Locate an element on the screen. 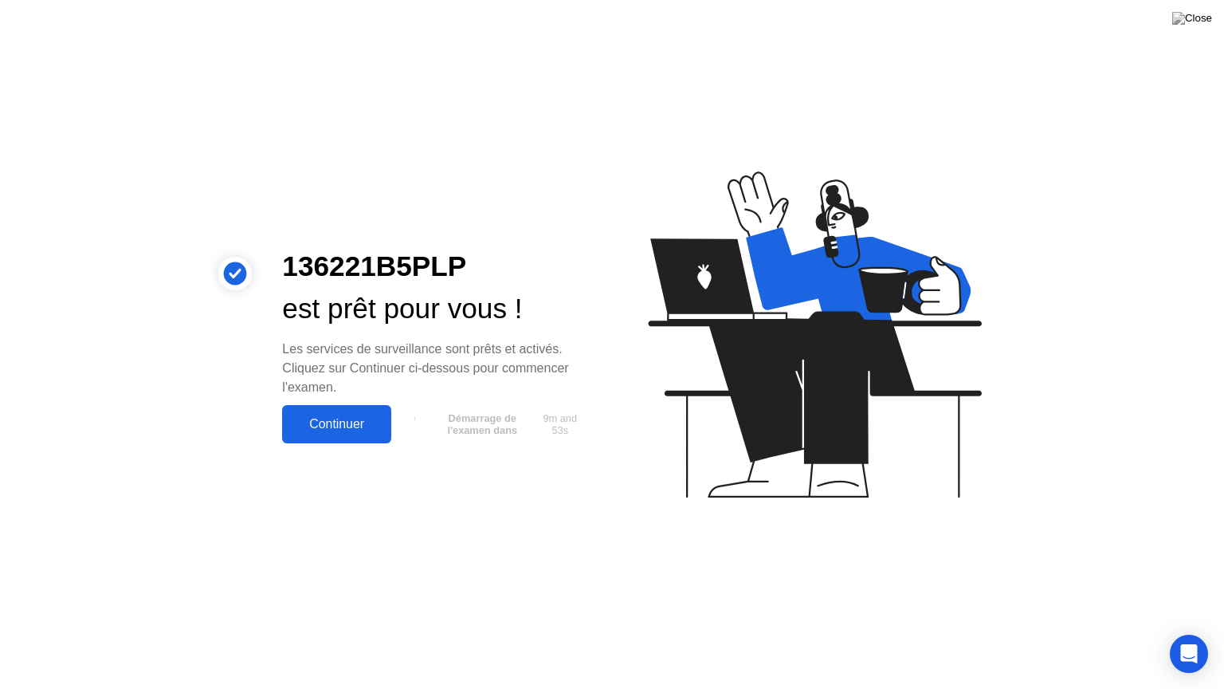 This screenshot has height=689, width=1224. button: Continuer is located at coordinates (336, 424).